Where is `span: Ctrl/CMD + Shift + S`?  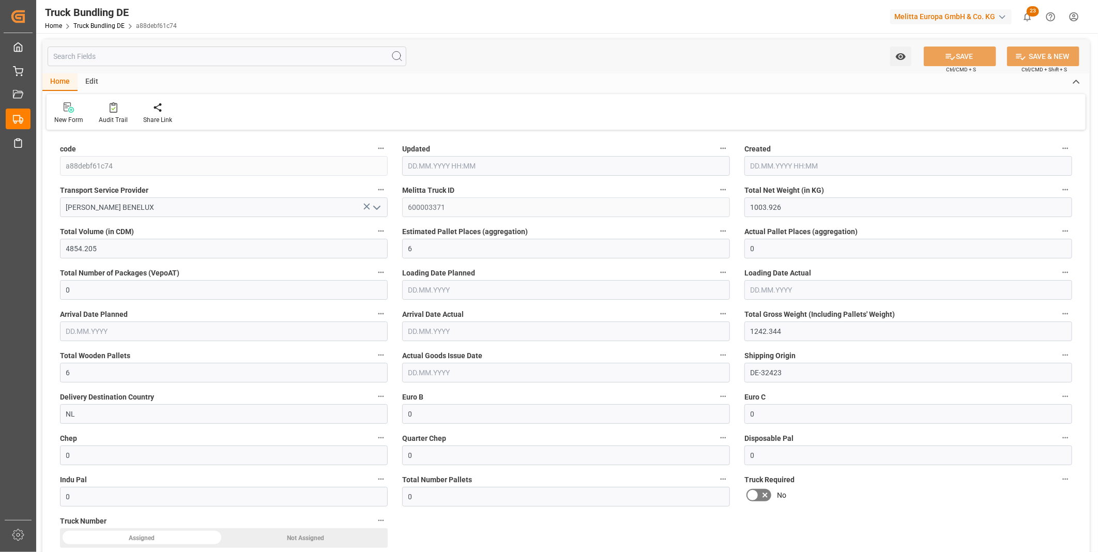
span: Ctrl/CMD + Shift + S is located at coordinates (1044, 69).